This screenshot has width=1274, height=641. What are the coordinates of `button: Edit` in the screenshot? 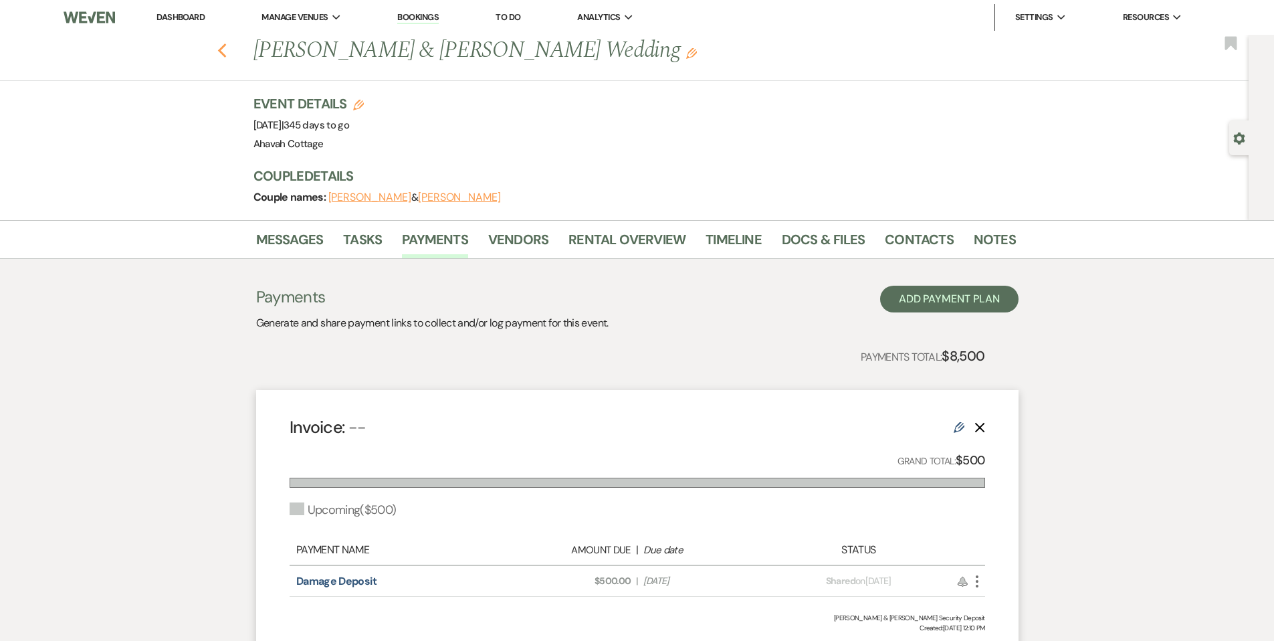 It's located at (692, 53).